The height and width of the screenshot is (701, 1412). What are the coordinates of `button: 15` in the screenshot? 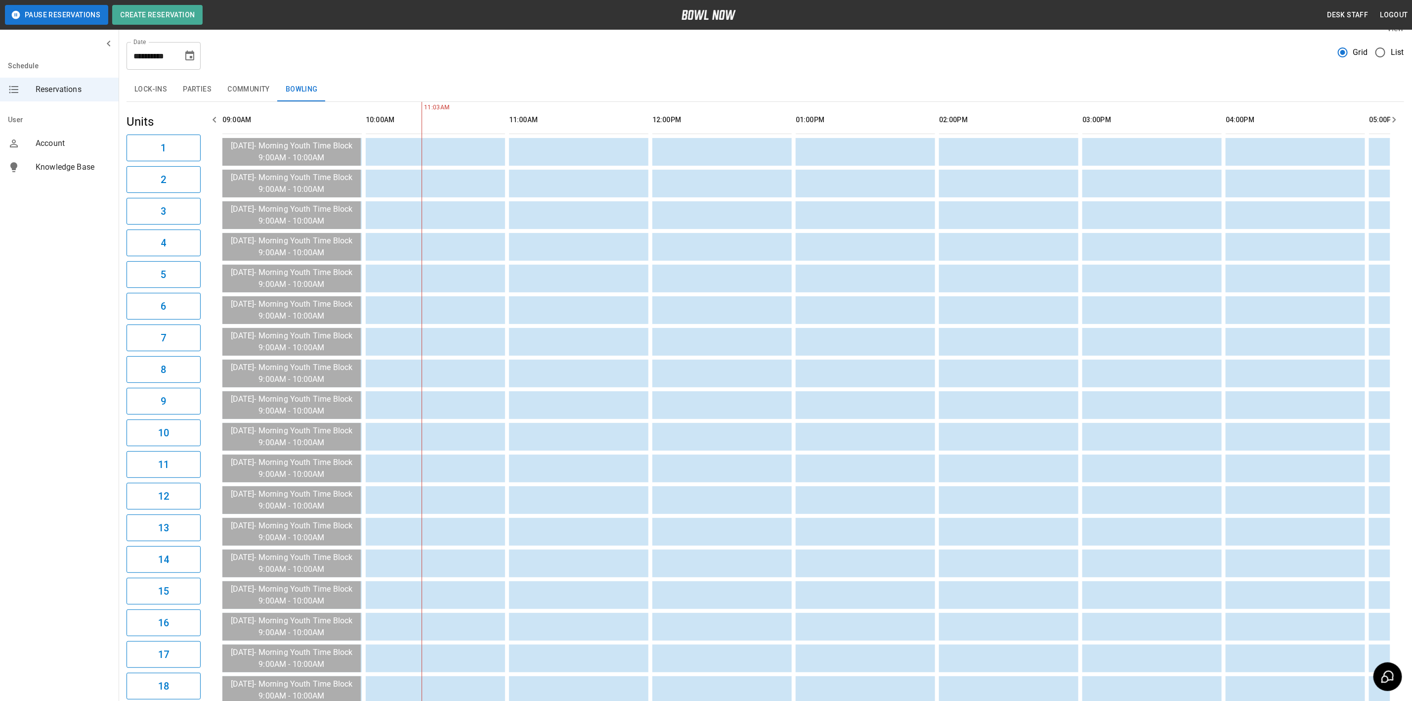 It's located at (164, 591).